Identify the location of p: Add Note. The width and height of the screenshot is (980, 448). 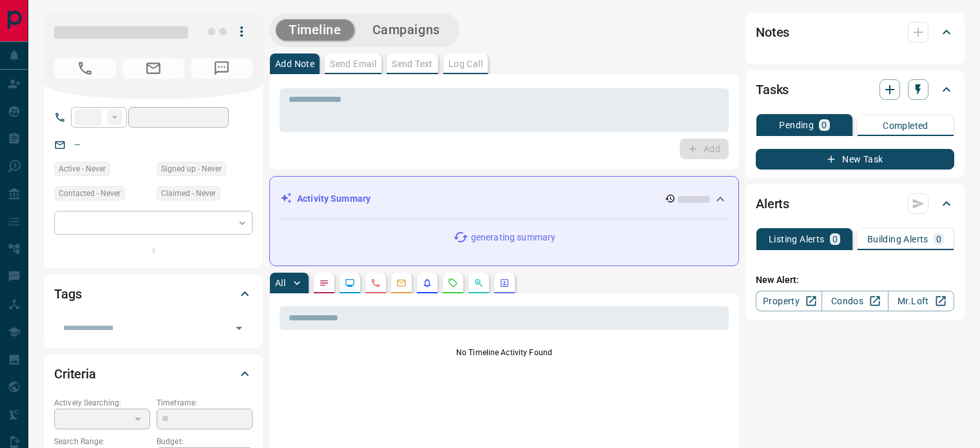
(294, 64).